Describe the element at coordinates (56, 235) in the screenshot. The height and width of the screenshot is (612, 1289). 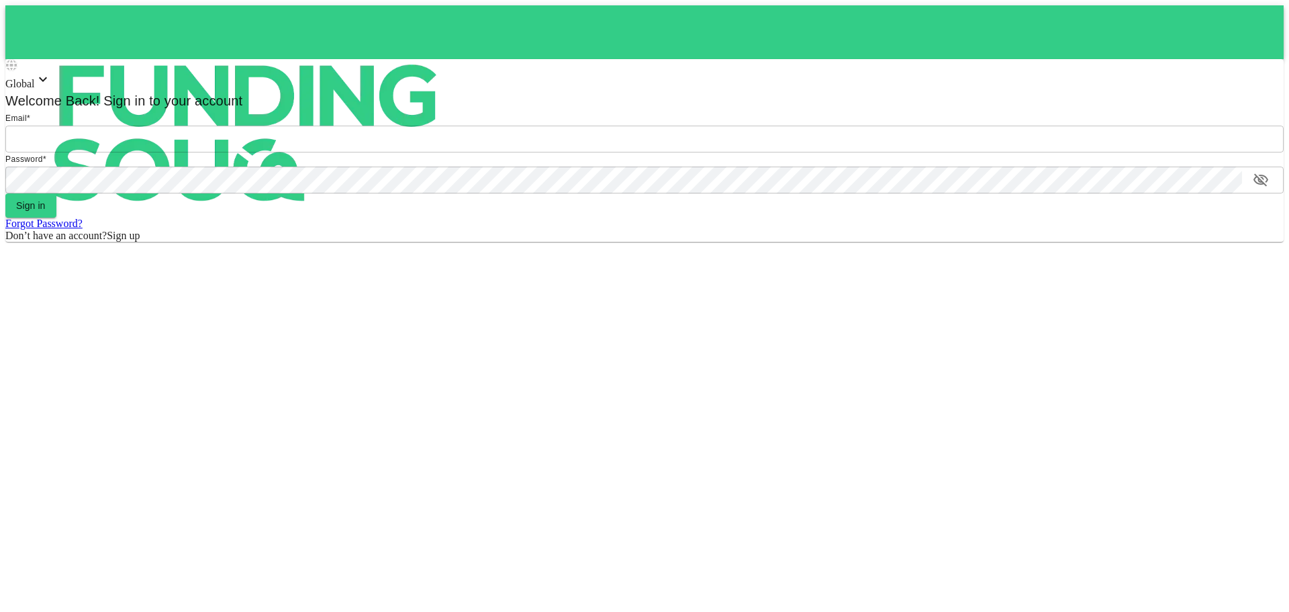
I see `span: Don’t have an account?` at that location.